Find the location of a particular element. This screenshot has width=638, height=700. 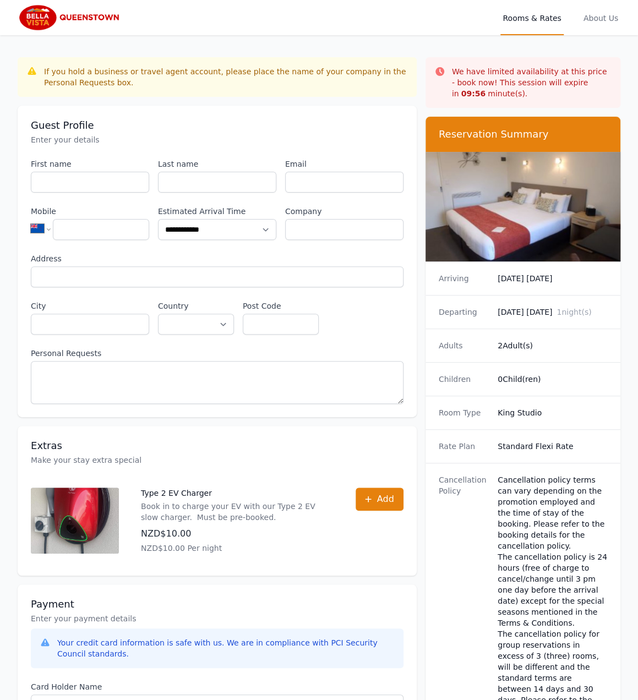

div: Your credit card information is safe with us. We are in compliance with PCI Security Council stan... is located at coordinates (226, 648).